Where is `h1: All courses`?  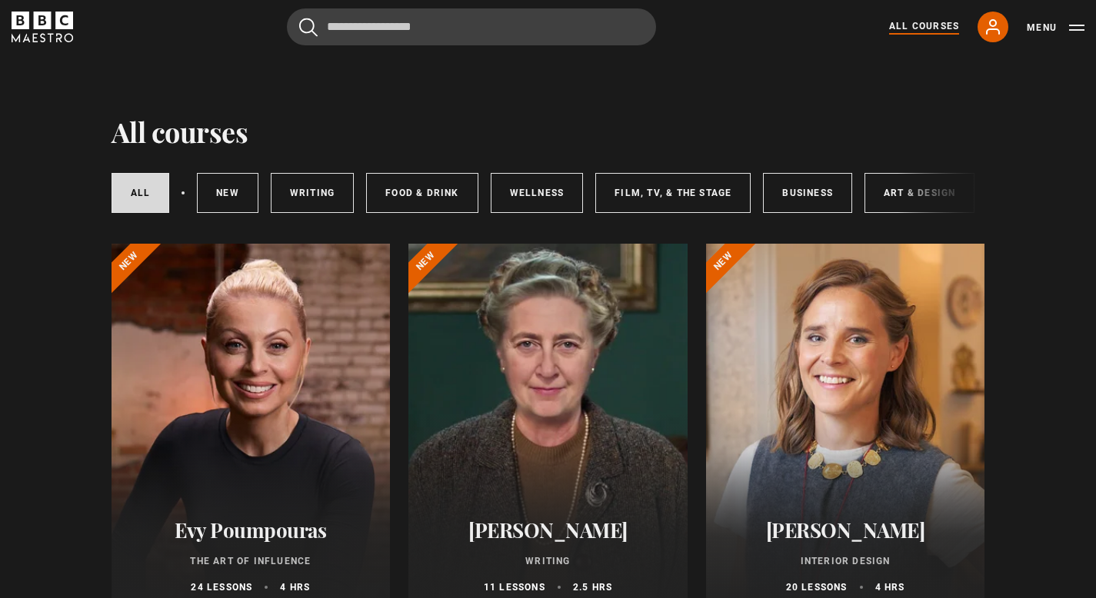 h1: All courses is located at coordinates (180, 131).